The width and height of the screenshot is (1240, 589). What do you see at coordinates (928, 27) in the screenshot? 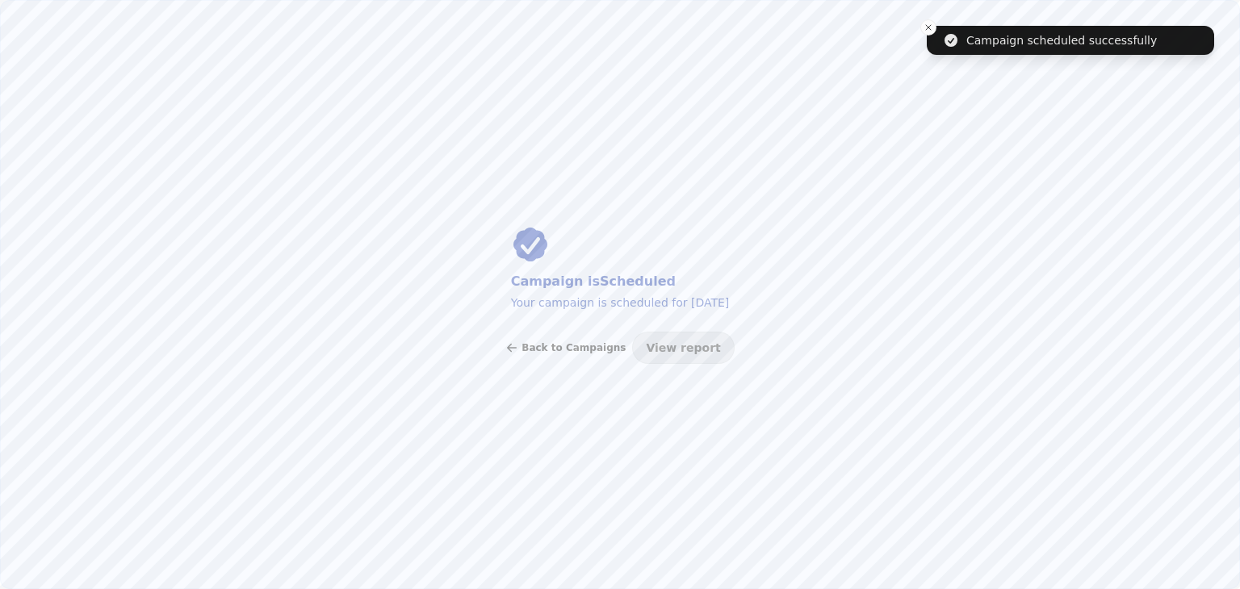
I see `button: Close toast` at bounding box center [928, 27].